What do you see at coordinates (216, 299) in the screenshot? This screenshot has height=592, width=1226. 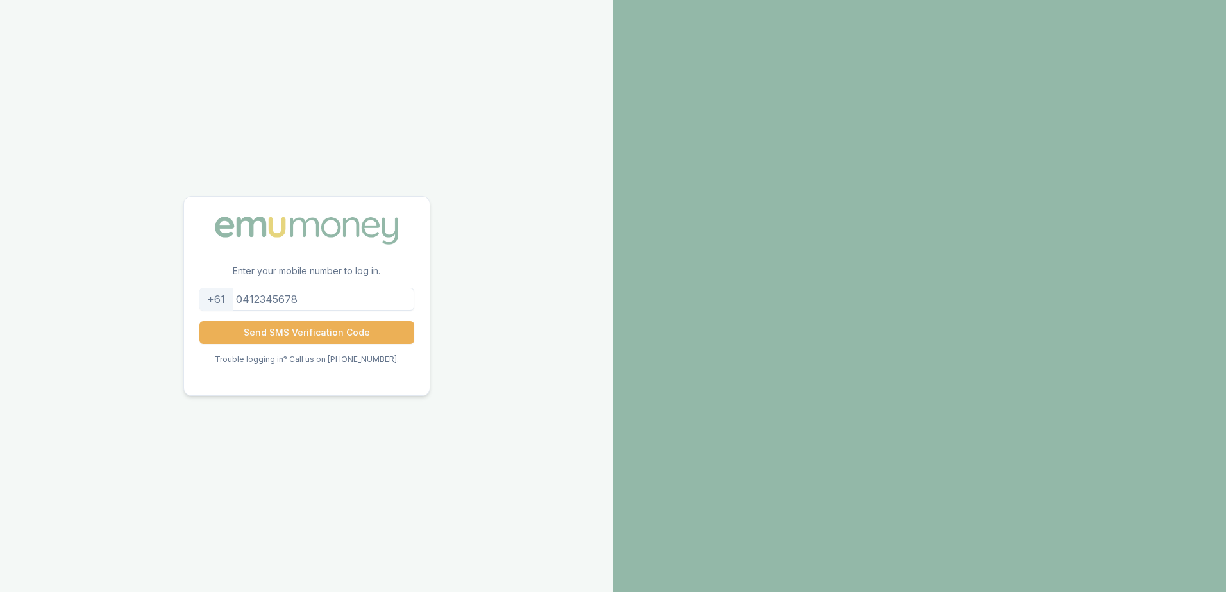 I see `div: +61` at bounding box center [216, 299].